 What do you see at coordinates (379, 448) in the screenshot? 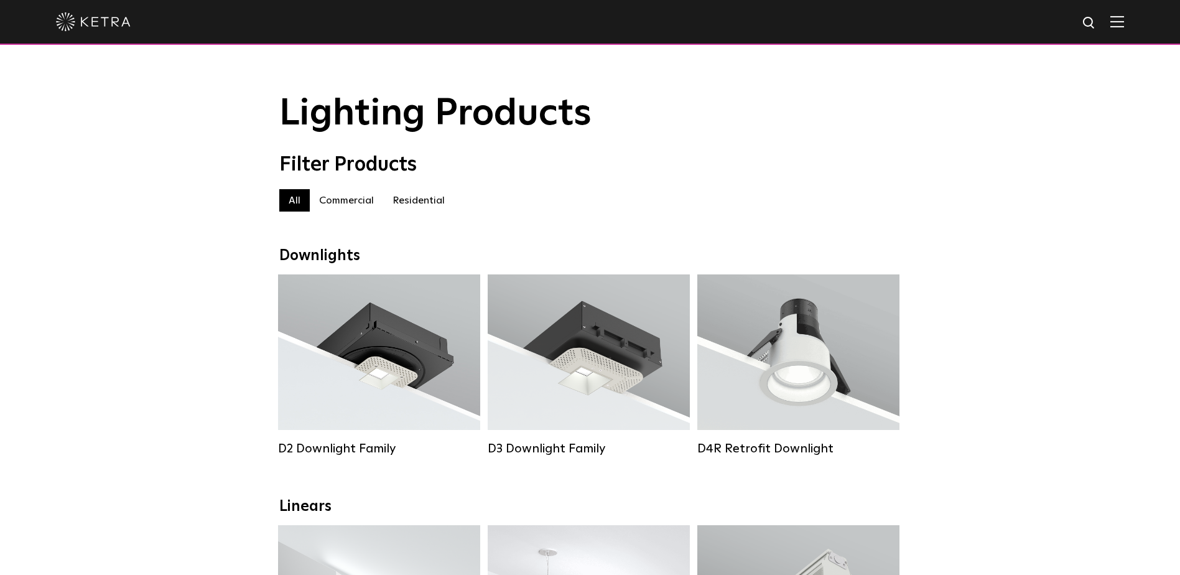
I see `div: D2 Downlight Family` at bounding box center [379, 448].